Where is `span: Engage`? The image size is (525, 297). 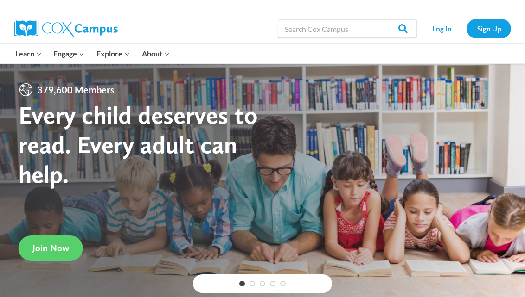 span: Engage is located at coordinates (69, 54).